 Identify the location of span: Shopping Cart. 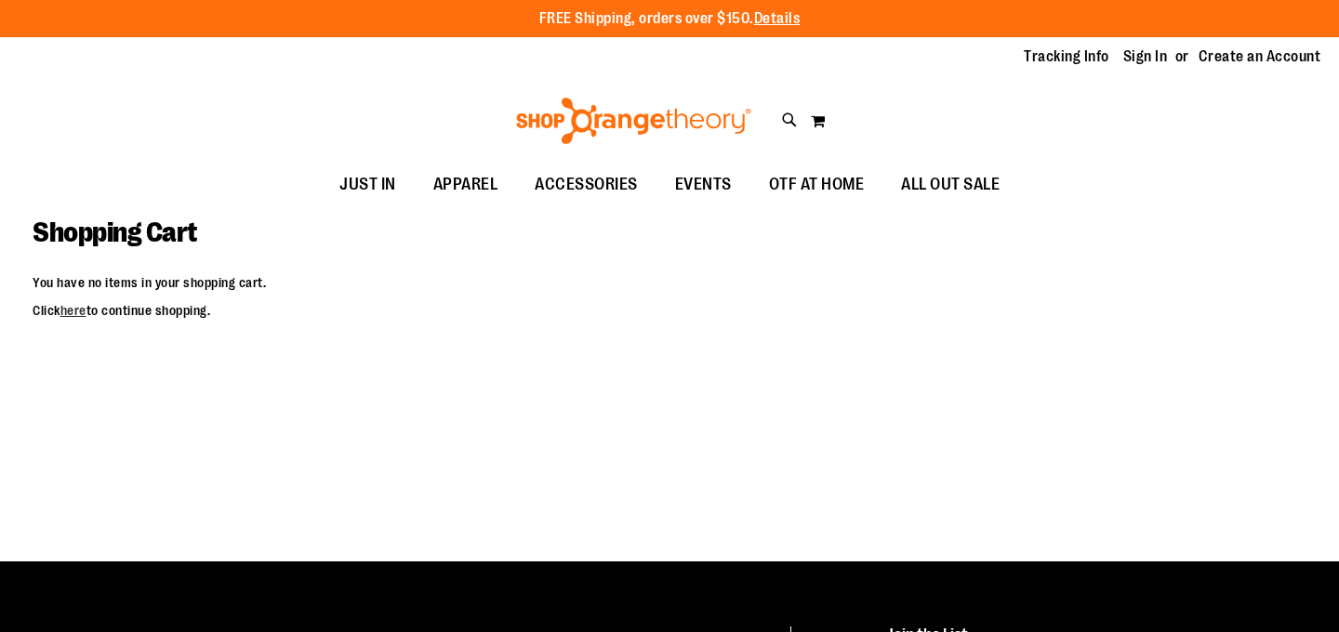
(114, 232).